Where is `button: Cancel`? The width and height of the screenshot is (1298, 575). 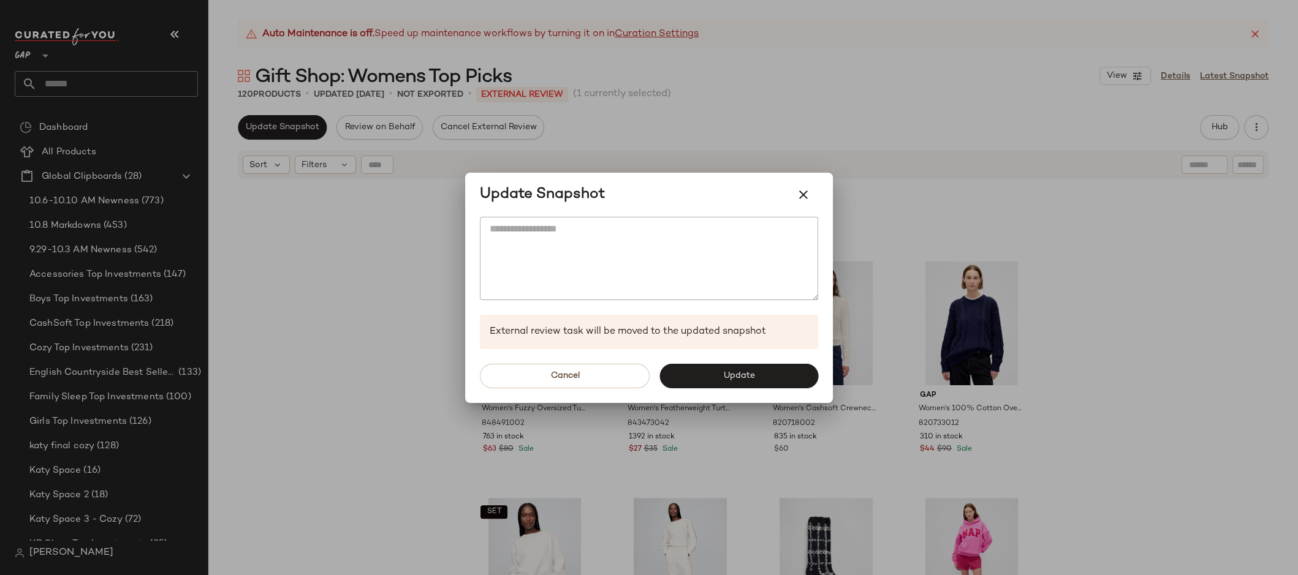 button: Cancel is located at coordinates (564, 376).